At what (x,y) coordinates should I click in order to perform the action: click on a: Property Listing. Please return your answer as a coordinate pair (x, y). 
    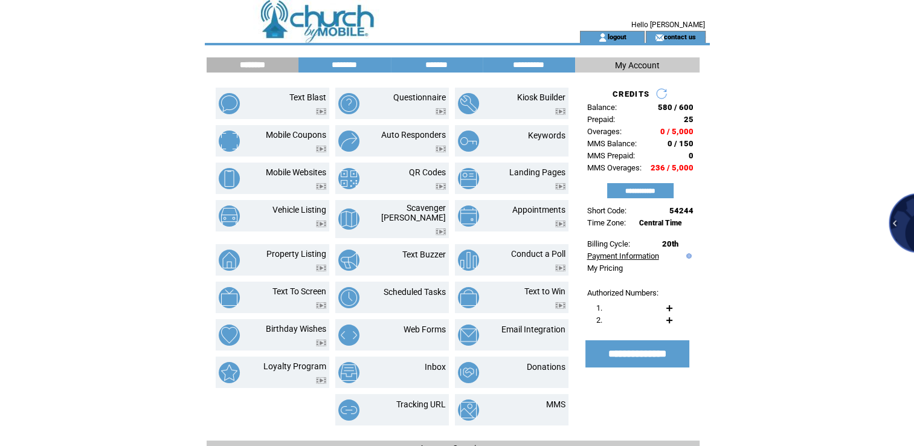
    Looking at the image, I should click on (296, 254).